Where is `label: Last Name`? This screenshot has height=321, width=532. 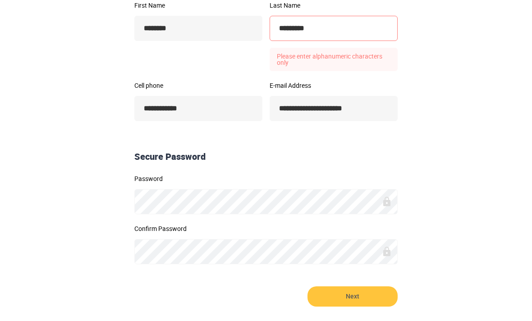 label: Last Name is located at coordinates (334, 5).